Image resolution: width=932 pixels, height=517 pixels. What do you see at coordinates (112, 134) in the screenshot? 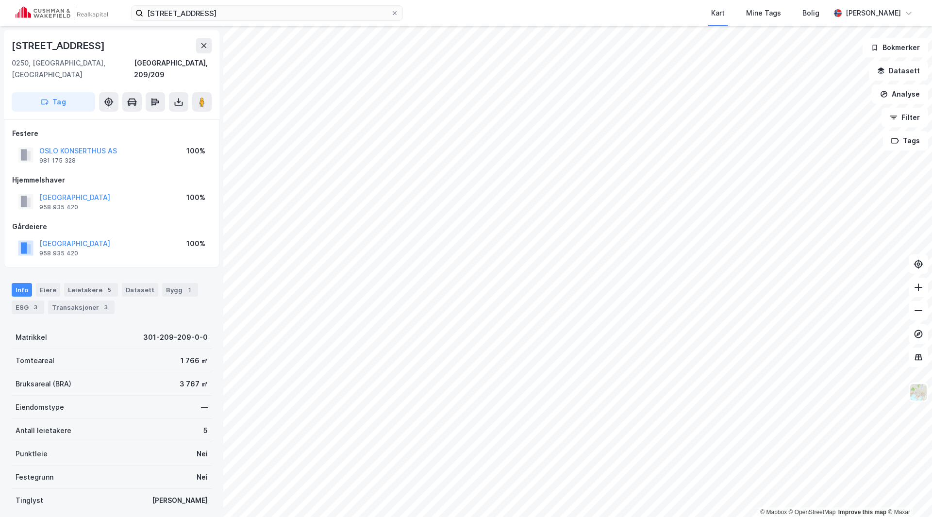
I see `div: Festere` at bounding box center [112, 134].